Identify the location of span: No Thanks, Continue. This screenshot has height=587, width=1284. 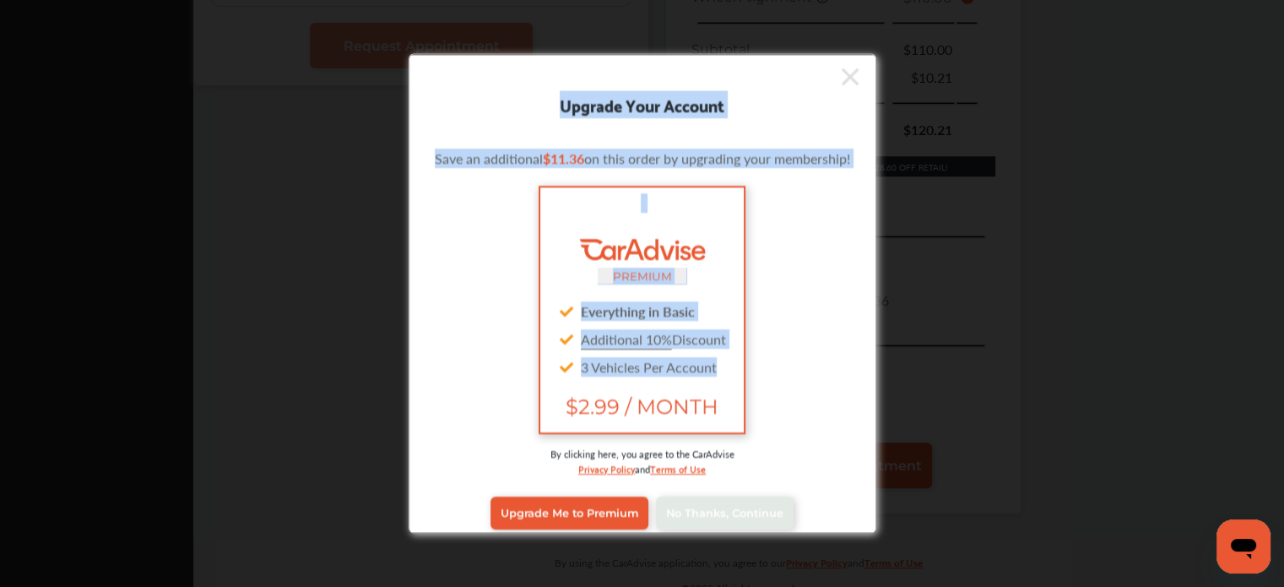
(724, 512).